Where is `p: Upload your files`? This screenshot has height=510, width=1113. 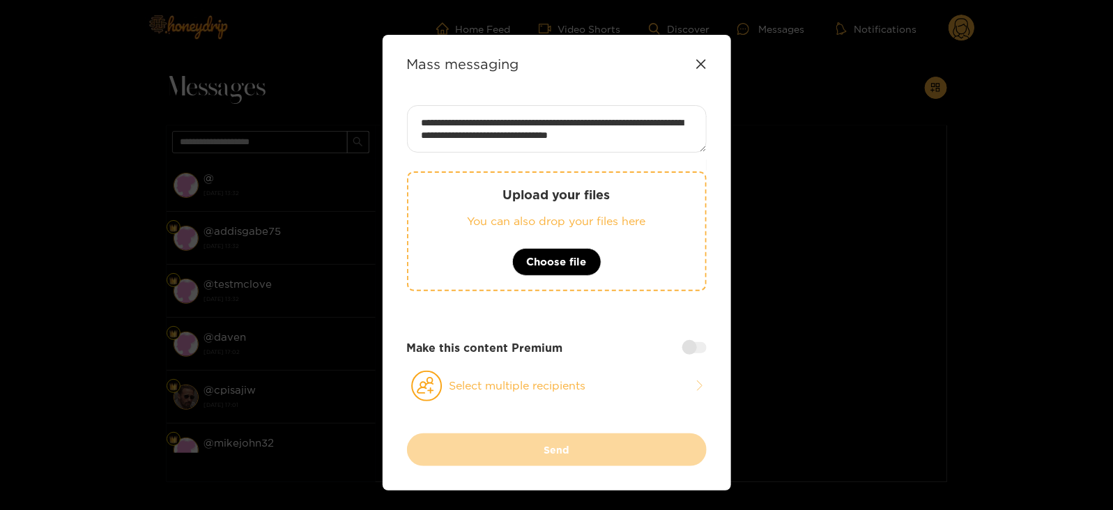 p: Upload your files is located at coordinates (557, 194).